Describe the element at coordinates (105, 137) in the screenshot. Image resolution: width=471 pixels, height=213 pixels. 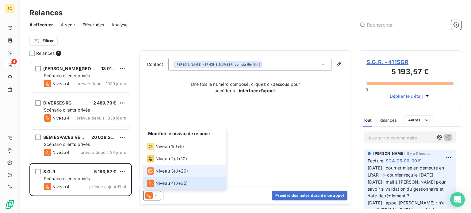
I see `span: 20 028,24 €` at that location.